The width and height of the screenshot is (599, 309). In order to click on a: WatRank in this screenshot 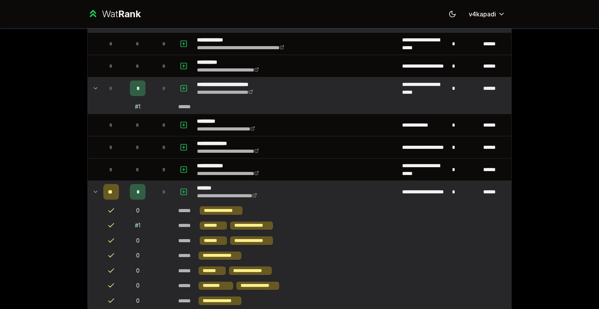, I will do `click(114, 14)`.